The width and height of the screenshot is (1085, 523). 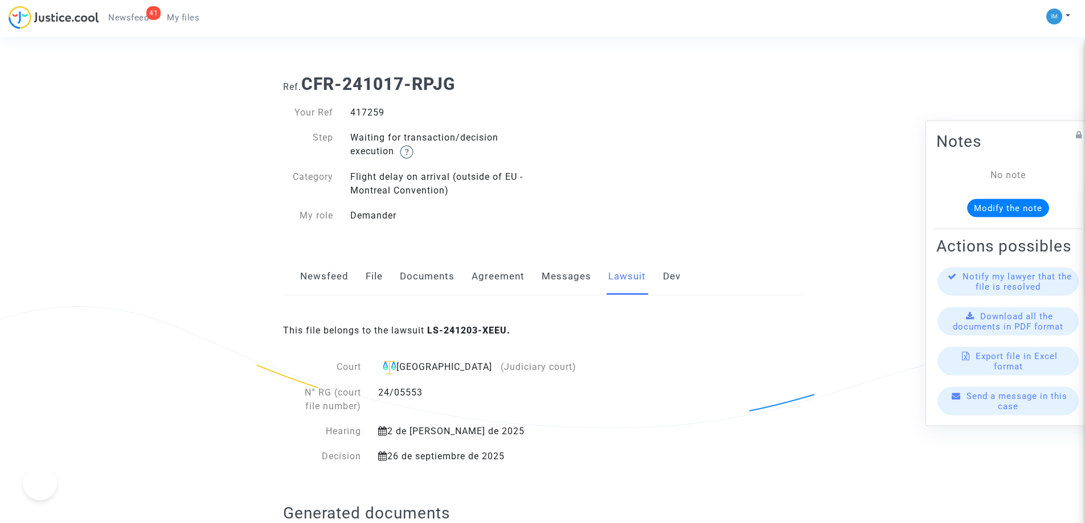 What do you see at coordinates (1008, 141) in the screenshot?
I see `h2: Notes` at bounding box center [1008, 141].